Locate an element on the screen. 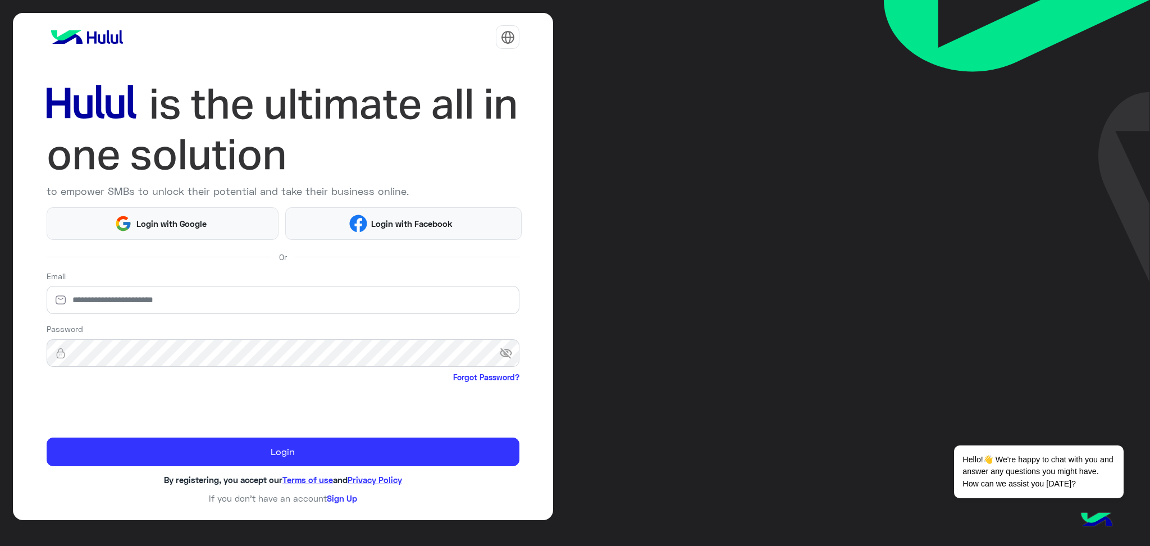 The height and width of the screenshot is (546, 1150). img: Google is located at coordinates (123, 223).